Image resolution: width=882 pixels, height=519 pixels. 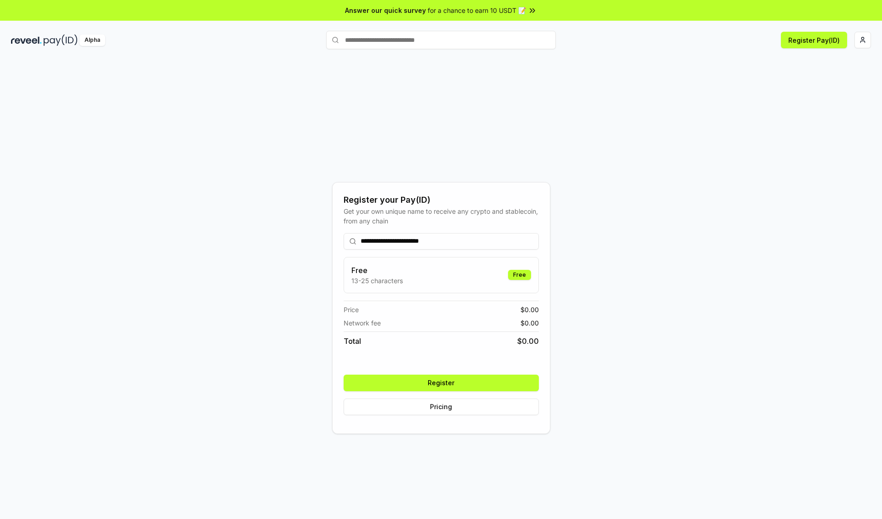 I want to click on span: Answer our quick survey, so click(x=386, y=10).